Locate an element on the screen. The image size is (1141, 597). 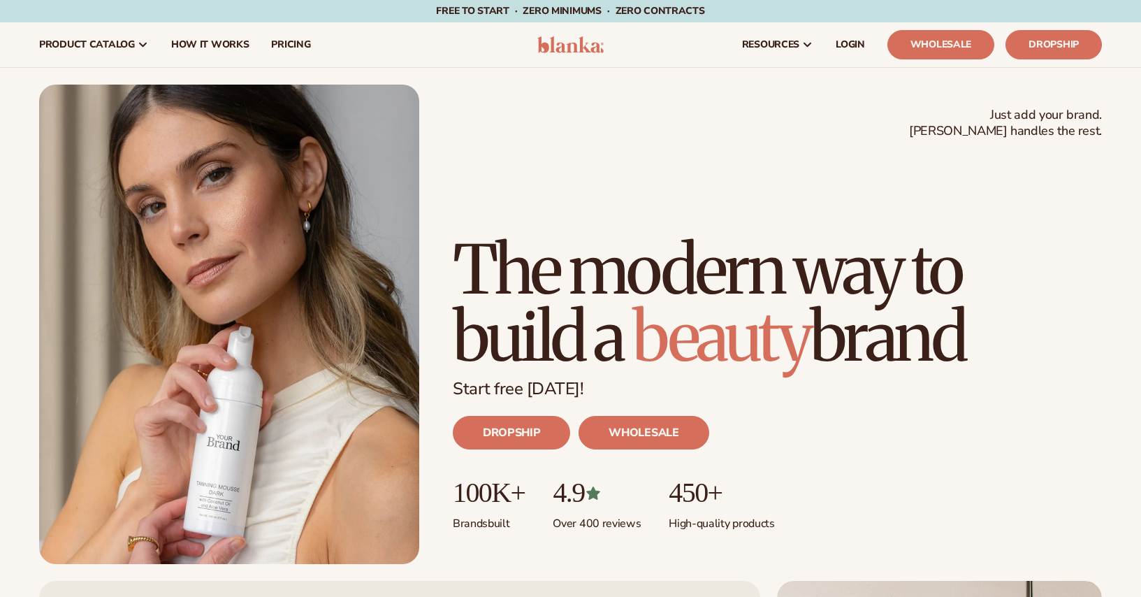
a: pricing is located at coordinates (291, 45).